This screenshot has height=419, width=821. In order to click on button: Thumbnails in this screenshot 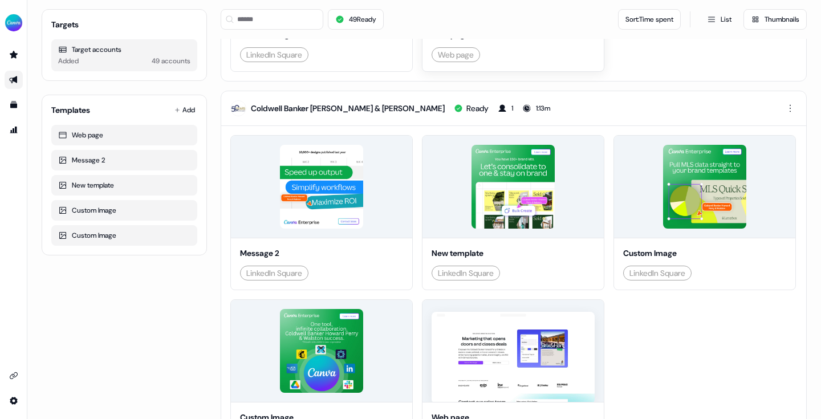, I will do `click(775, 19)`.